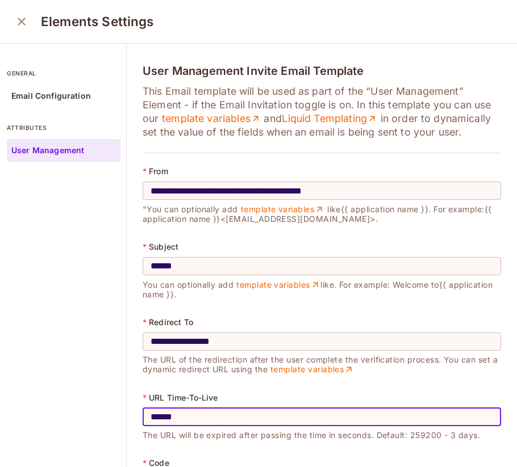  I want to click on p: This Email template will be used as part of the “User Management” Element - if the Email Invitati..., so click(322, 112).